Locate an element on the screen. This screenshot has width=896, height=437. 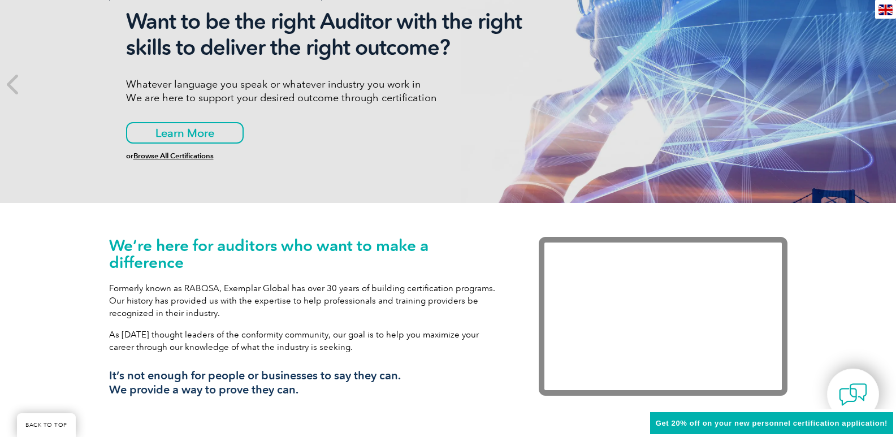
img: en is located at coordinates (885, 10).